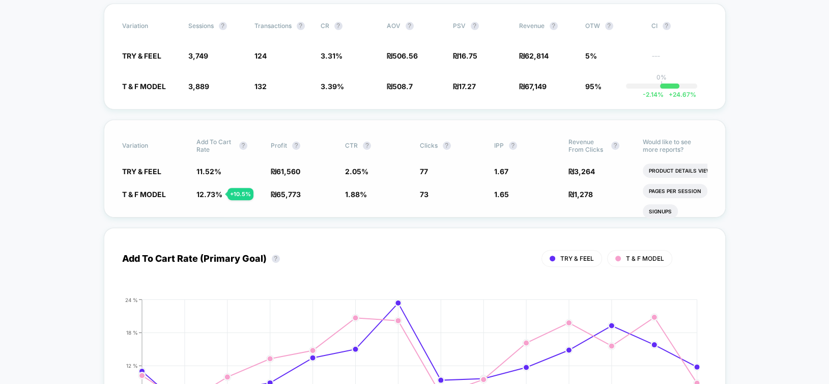 This screenshot has width=829, height=384. Describe the element at coordinates (198, 55) in the screenshot. I see `span: 3,749` at that location.